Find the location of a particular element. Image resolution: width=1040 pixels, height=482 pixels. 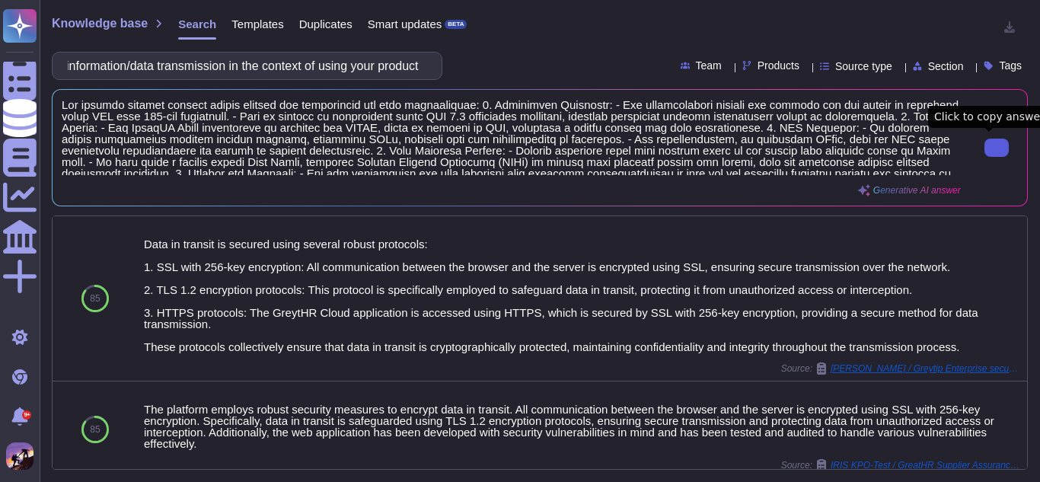

div: 9+ is located at coordinates (27, 415).